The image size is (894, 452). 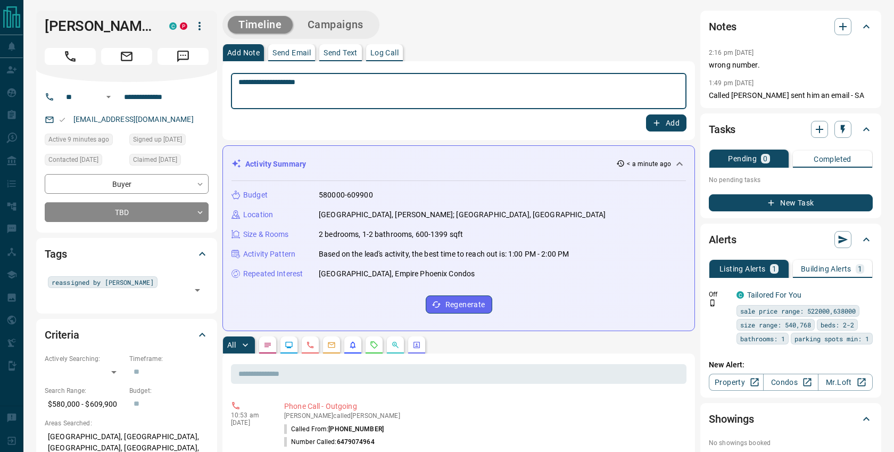 I want to click on div: Activity Summary< a minute ago, so click(x=459, y=164).